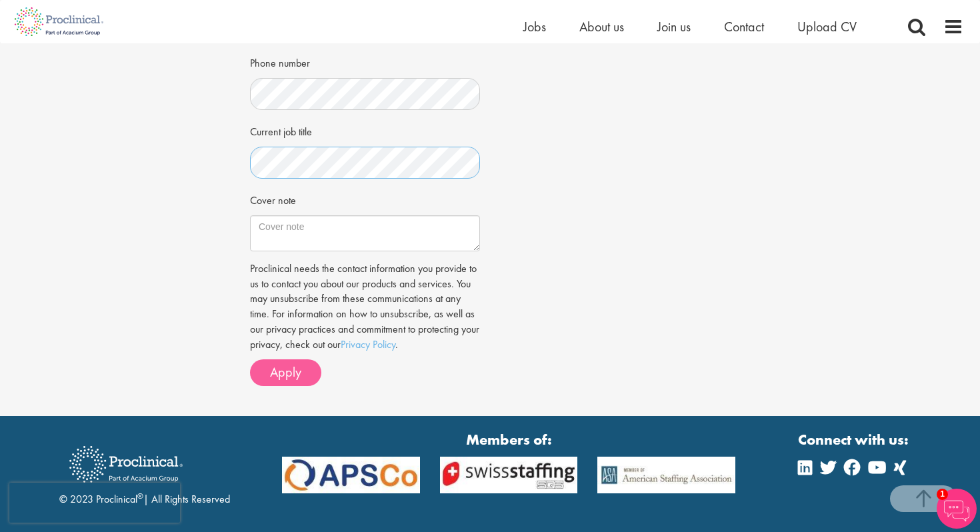  What do you see at coordinates (827, 27) in the screenshot?
I see `span: Upload CV` at bounding box center [827, 27].